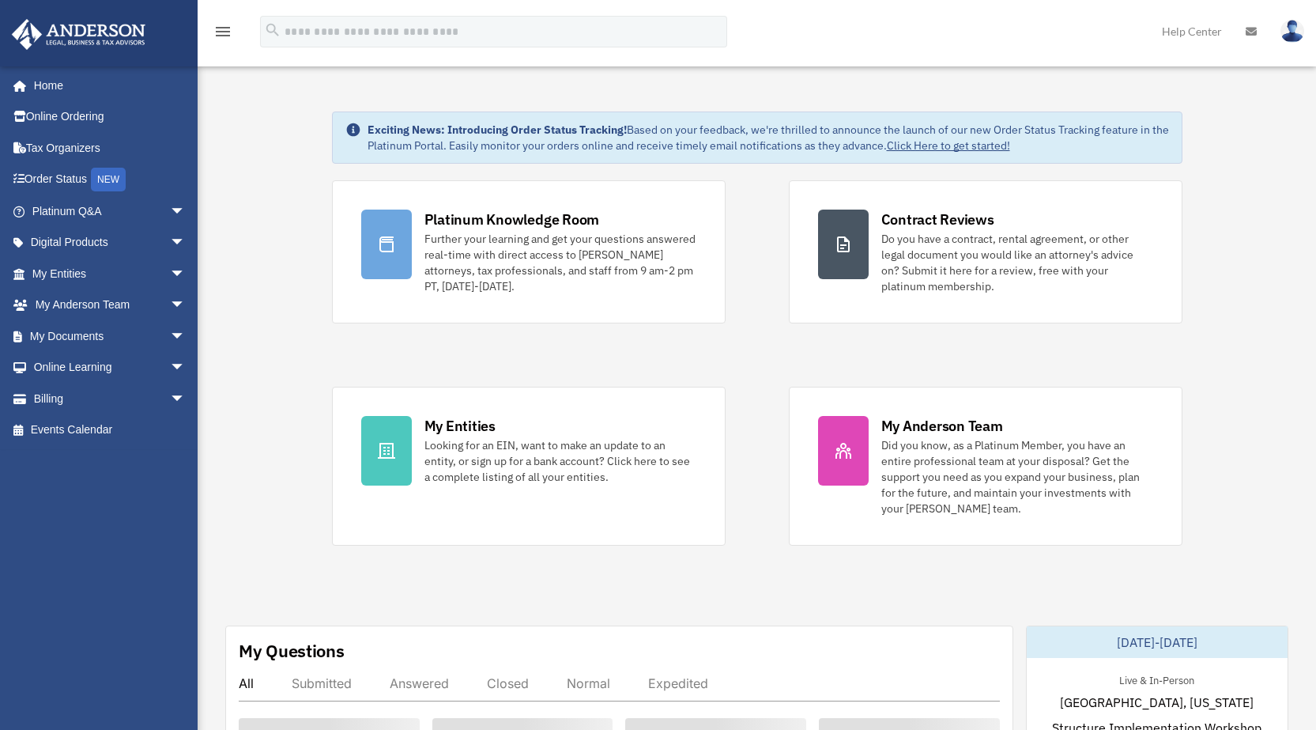 The image size is (1316, 730). Describe the element at coordinates (1157, 678) in the screenshot. I see `div: Live & In-Person` at that location.